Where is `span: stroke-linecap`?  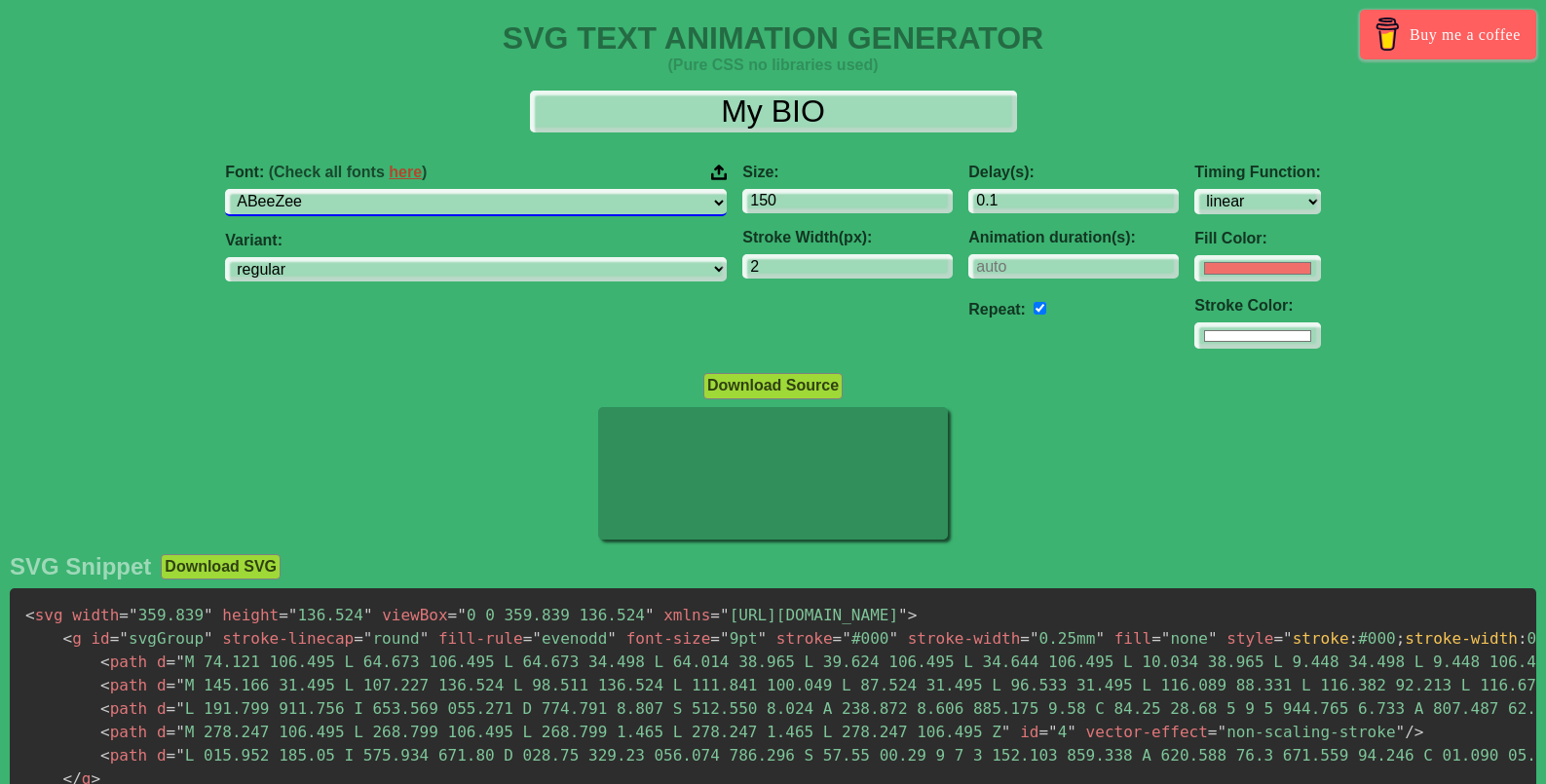 span: stroke-linecap is located at coordinates (287, 638).